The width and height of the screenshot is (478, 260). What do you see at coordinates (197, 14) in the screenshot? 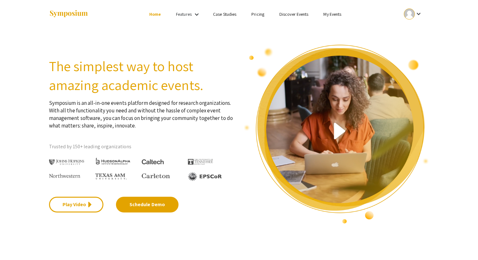
I see `mat-icon: Expand Features list` at bounding box center [197, 14].